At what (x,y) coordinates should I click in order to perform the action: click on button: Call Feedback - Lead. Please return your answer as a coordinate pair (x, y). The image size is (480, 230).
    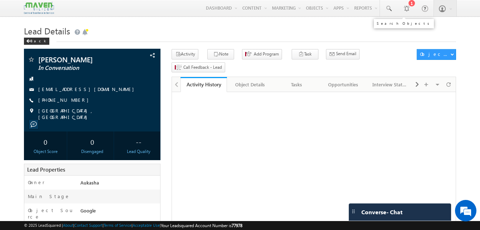
    Looking at the image, I should click on (199, 67).